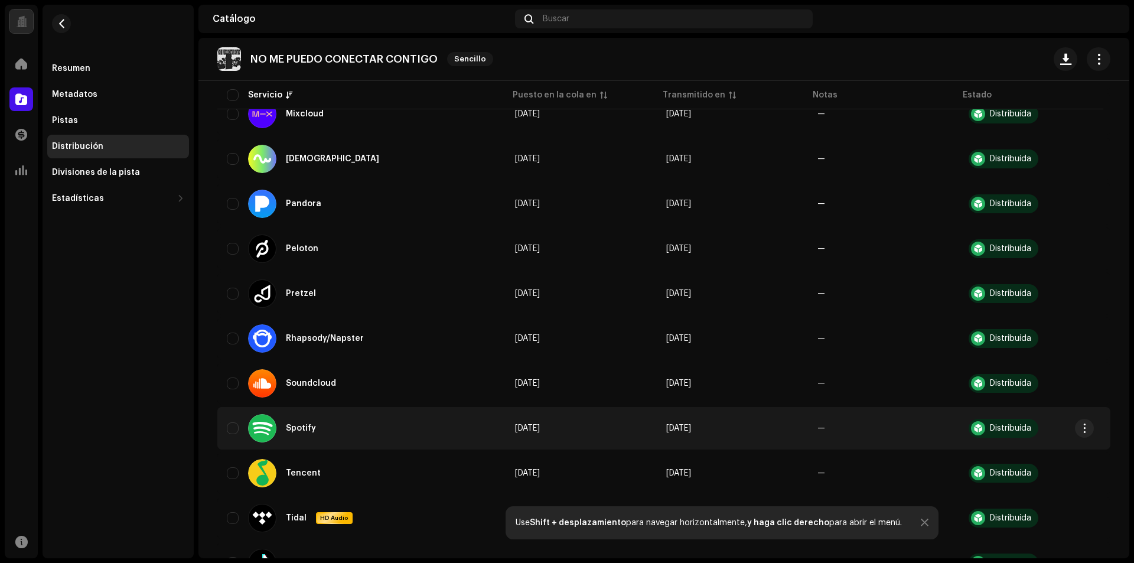  What do you see at coordinates (555, 95) in the screenshot?
I see `div: Puesto en la cola en` at bounding box center [555, 95].